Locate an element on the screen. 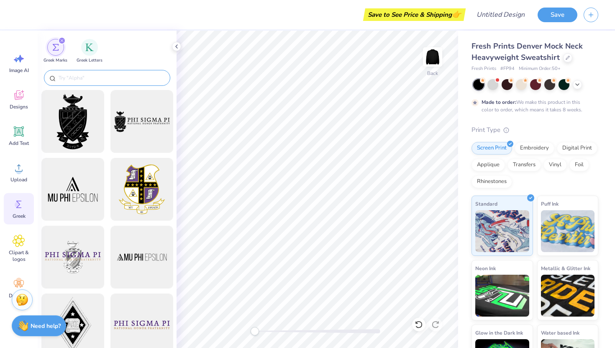 Image resolution: width=615 pixels, height=348 pixels. span: Standard is located at coordinates (486, 203).